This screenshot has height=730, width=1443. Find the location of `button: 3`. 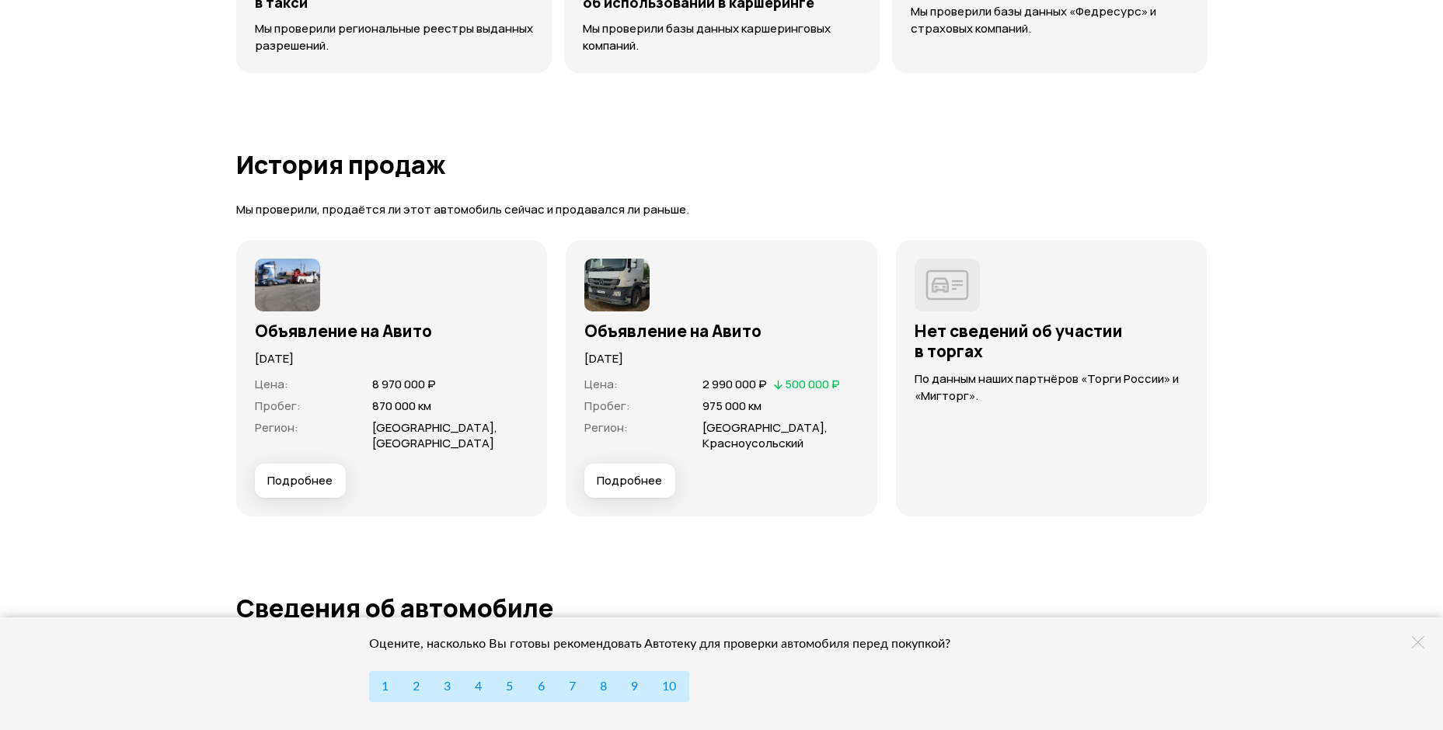

button: 3 is located at coordinates (447, 687).